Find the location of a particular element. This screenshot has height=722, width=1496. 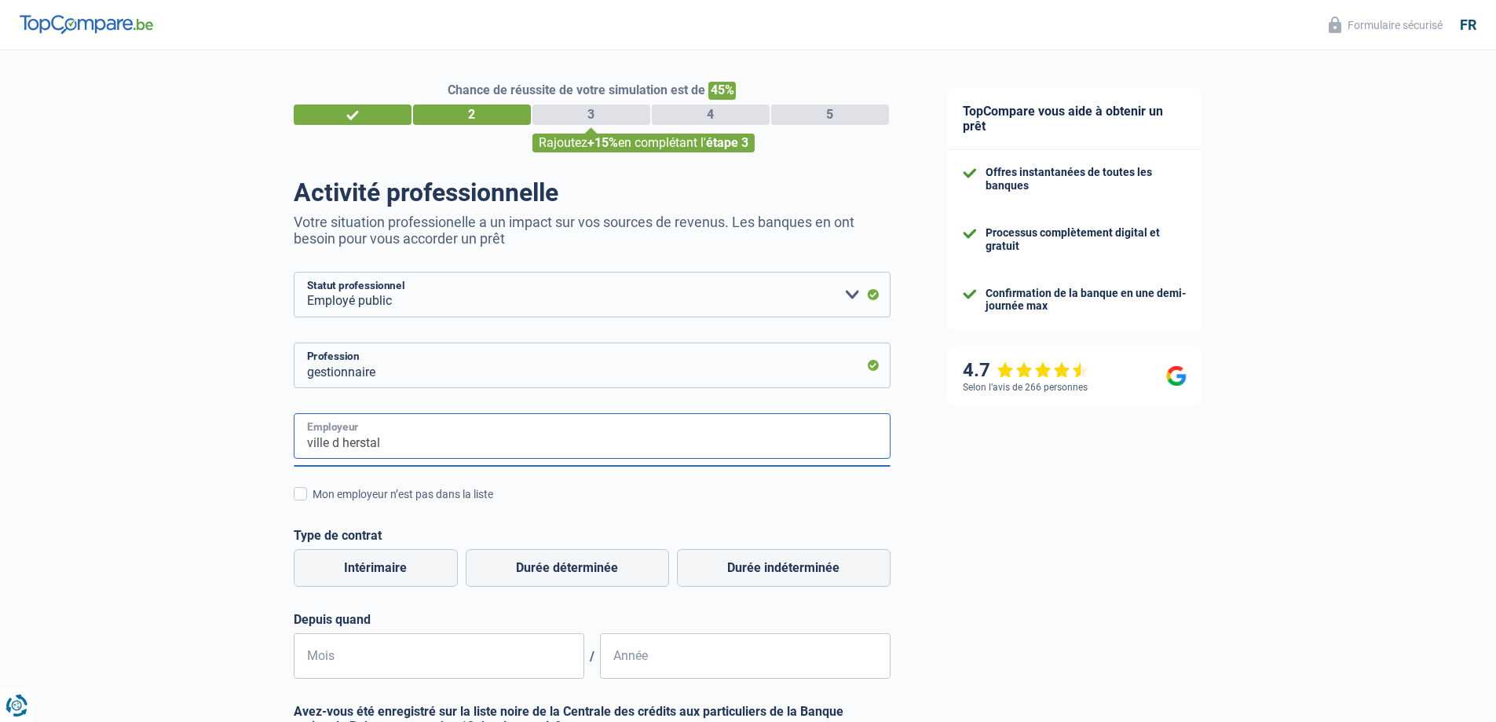

div: 3 is located at coordinates (591, 115).